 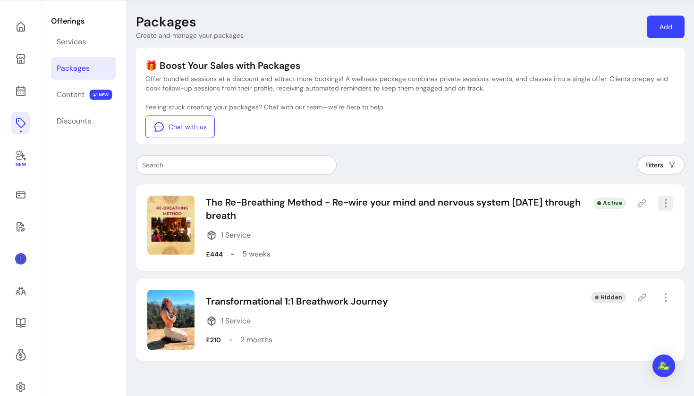 I want to click on input: Search, so click(x=236, y=165).